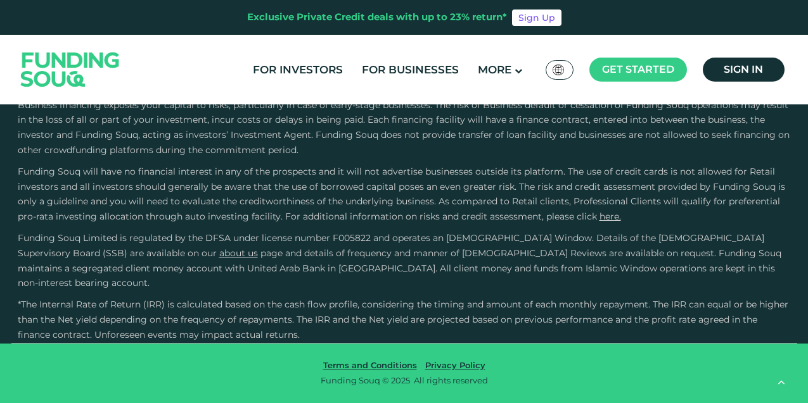 The height and width of the screenshot is (403, 808). I want to click on span: Funding Souq will have no financial interest in any of the prospects and it will not advertise bu..., so click(401, 194).